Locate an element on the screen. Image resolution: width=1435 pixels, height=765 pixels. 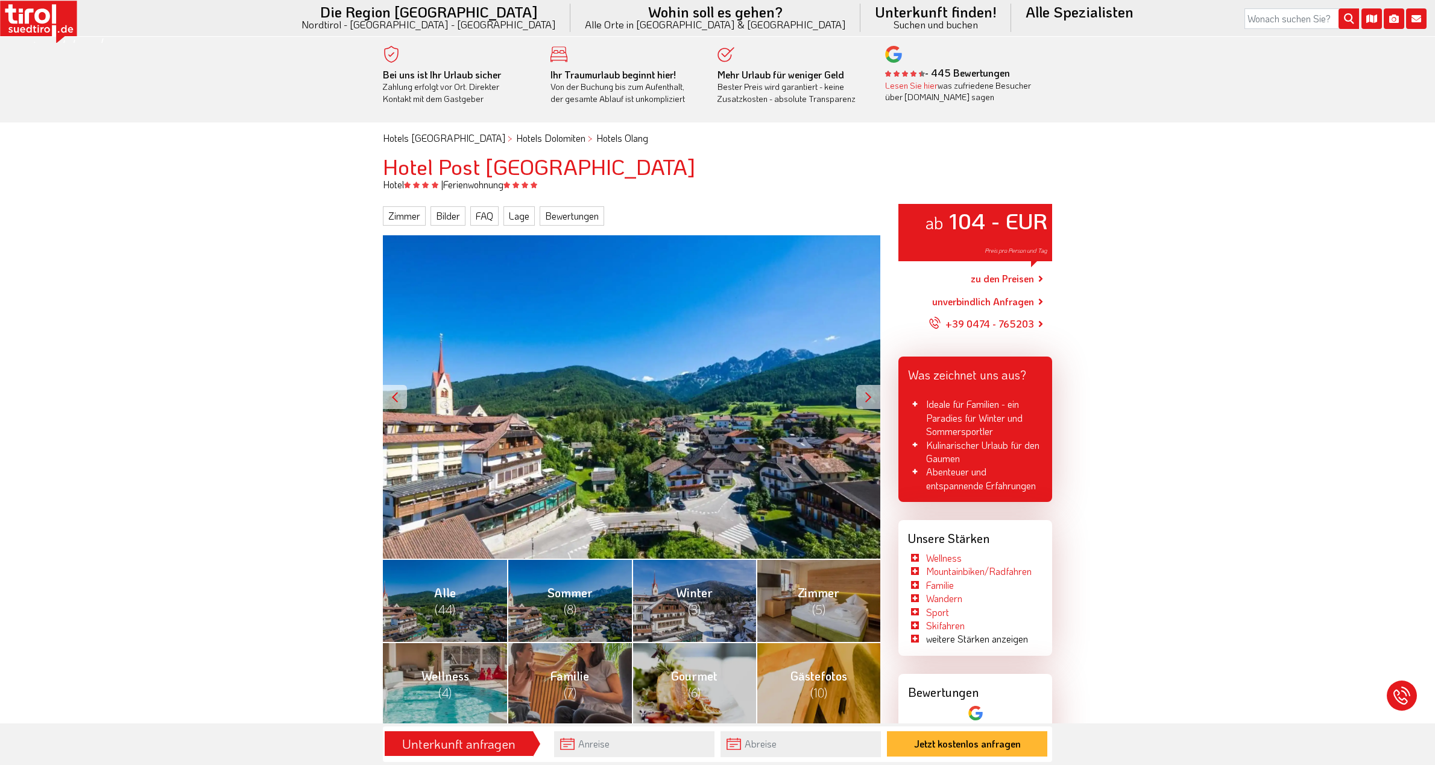
a: Bewertungen is located at coordinates (572, 216).